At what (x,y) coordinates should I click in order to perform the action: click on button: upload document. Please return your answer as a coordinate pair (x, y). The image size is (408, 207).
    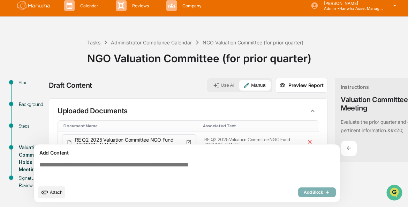
    Looking at the image, I should click on (52, 192).